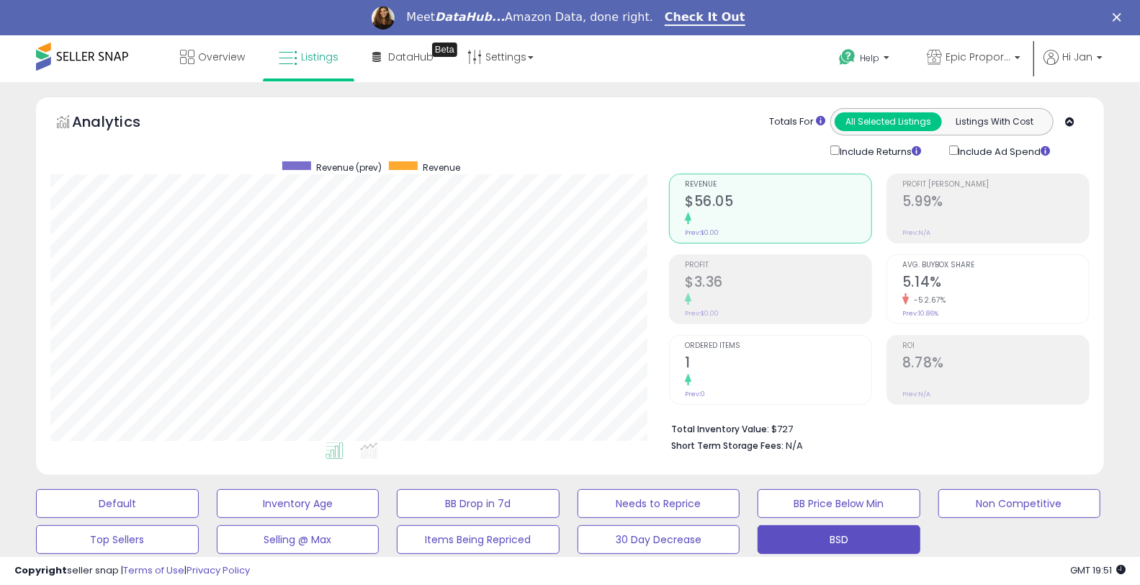 The height and width of the screenshot is (585, 1140). Describe the element at coordinates (974, 58) in the screenshot. I see `a: Epic Proportions` at that location.